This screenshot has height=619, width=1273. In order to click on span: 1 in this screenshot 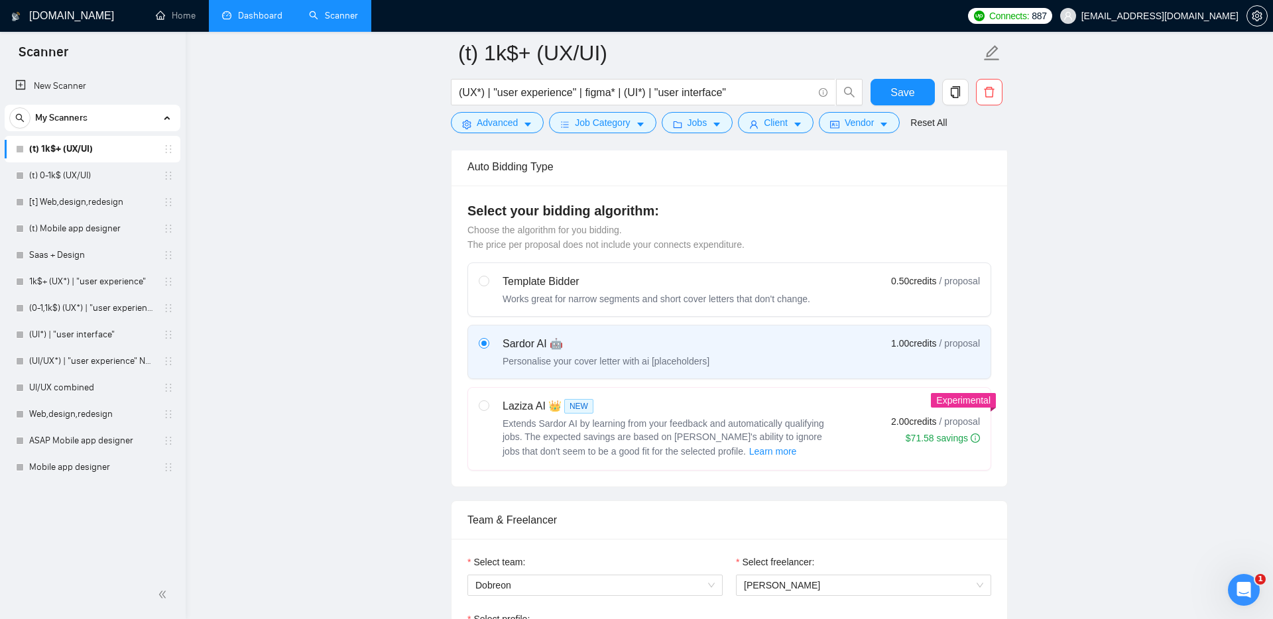, I will do `click(1260, 579)`.